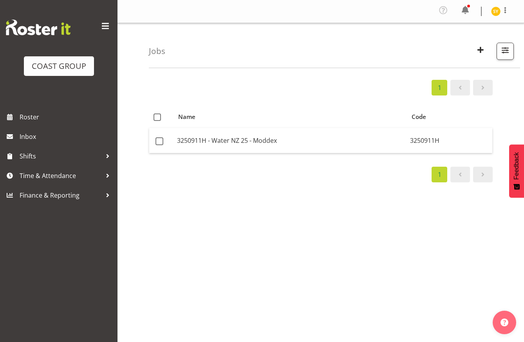 The image size is (524, 342). What do you see at coordinates (290, 117) in the screenshot?
I see `div: Name` at bounding box center [290, 117].